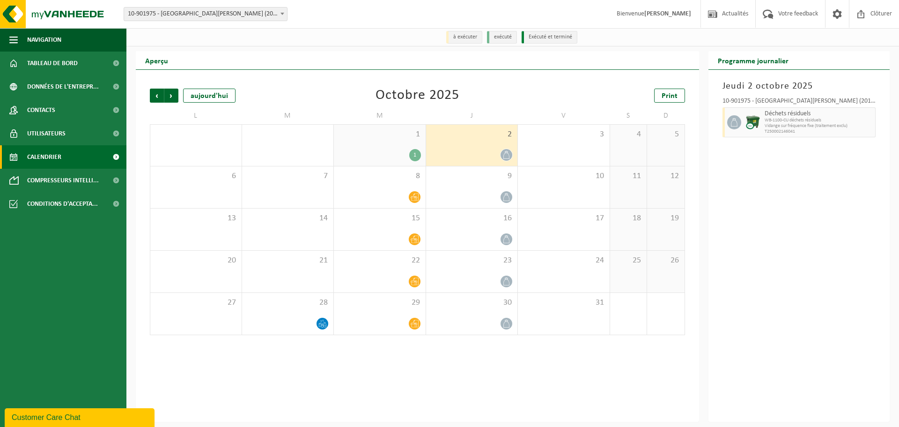  What do you see at coordinates (819, 120) in the screenshot?
I see `span: WB-1100-CU déchets résiduels` at bounding box center [819, 120].